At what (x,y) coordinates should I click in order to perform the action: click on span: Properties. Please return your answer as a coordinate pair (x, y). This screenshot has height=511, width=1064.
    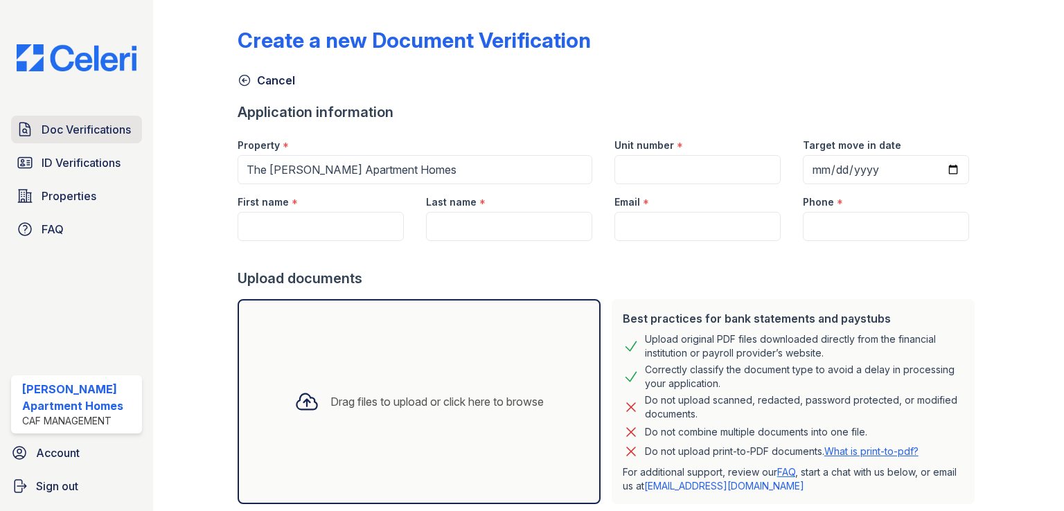
    Looking at the image, I should click on (69, 196).